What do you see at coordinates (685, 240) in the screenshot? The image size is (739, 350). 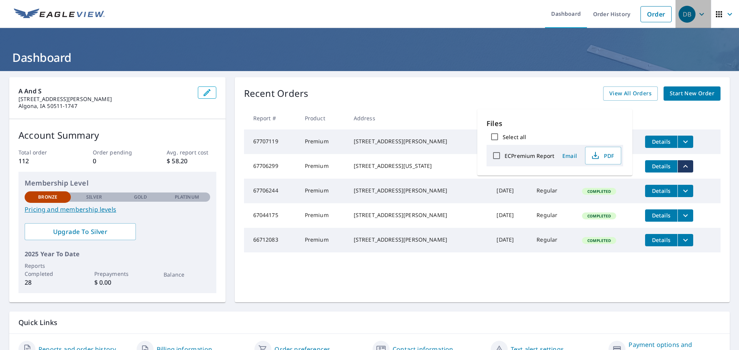 I see `button: filesDropdownBtn-66712083` at bounding box center [685, 240].